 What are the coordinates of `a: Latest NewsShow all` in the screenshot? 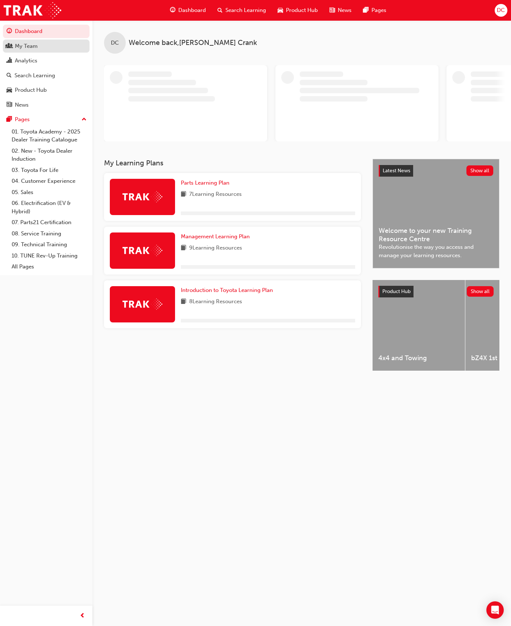 It's located at (436, 171).